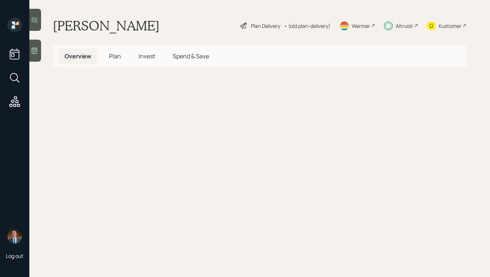  Describe the element at coordinates (405, 26) in the screenshot. I see `div: Altruist` at that location.